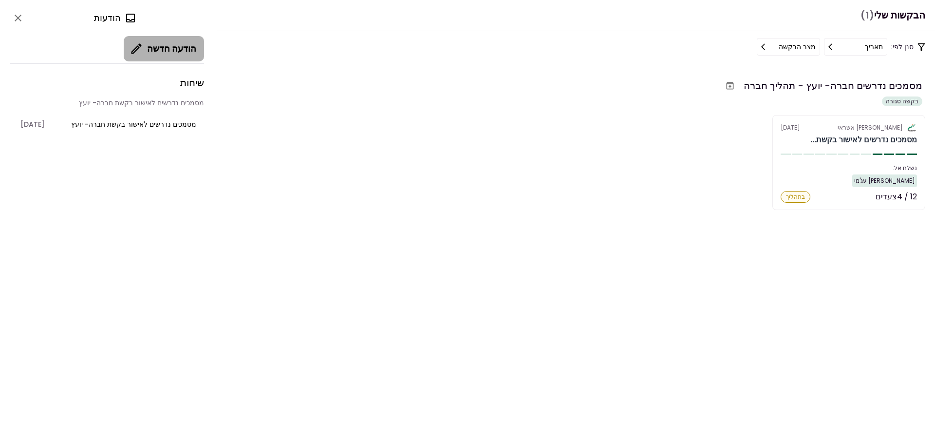 The width and height of the screenshot is (935, 444). I want to click on div: בתהליך, so click(795, 197).